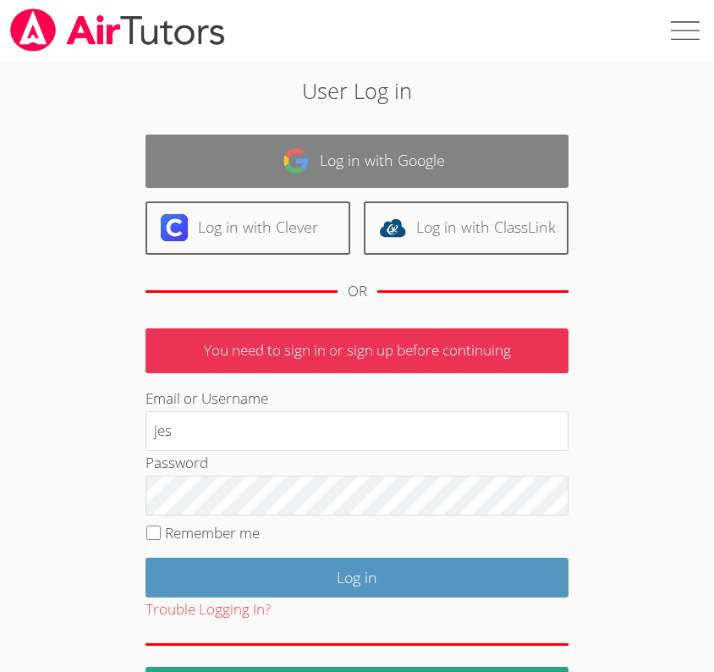  Describe the element at coordinates (177, 462) in the screenshot. I see `label: Password` at that location.